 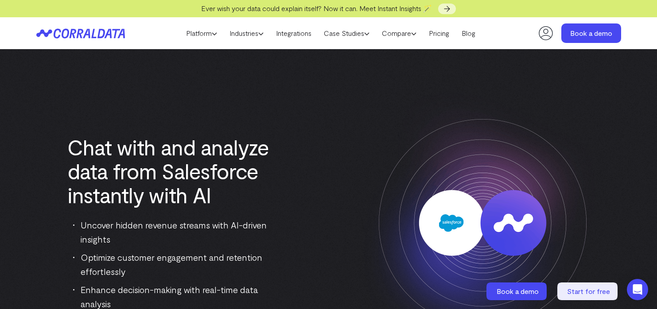 I want to click on a: Integrations, so click(x=294, y=33).